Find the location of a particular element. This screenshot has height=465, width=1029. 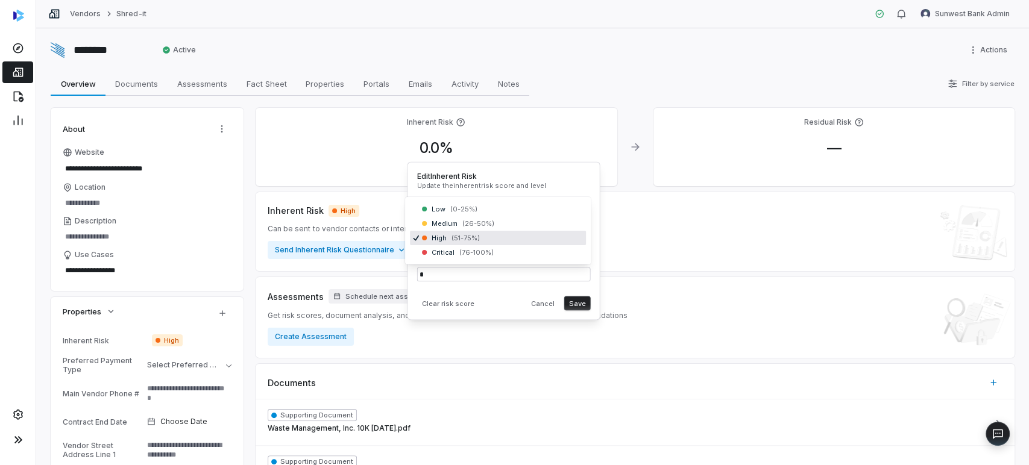

span: Low is located at coordinates (438, 209).